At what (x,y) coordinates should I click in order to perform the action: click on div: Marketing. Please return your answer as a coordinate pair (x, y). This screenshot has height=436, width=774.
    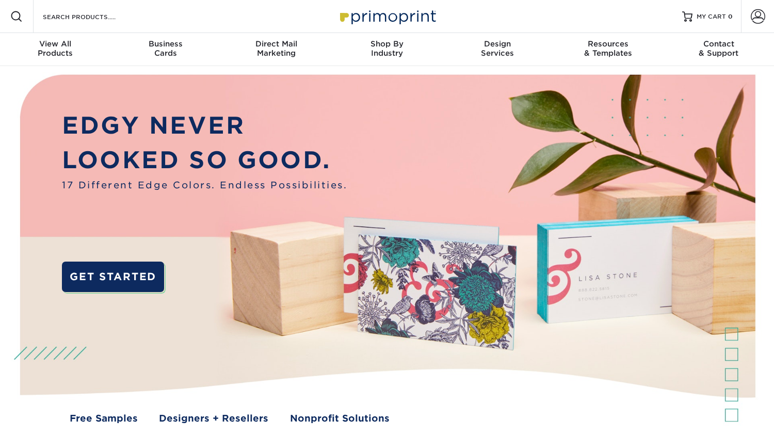
    Looking at the image, I should click on (277, 49).